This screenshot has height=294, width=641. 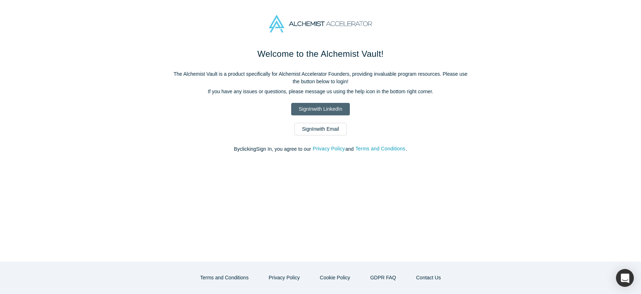 What do you see at coordinates (428, 278) in the screenshot?
I see `a: Contact Us` at bounding box center [428, 278].